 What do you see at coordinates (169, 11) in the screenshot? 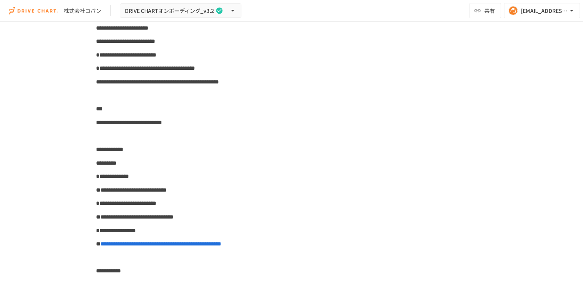
I see `span: DRIVE CHARTオンボーディング_v3.2` at bounding box center [169, 11].